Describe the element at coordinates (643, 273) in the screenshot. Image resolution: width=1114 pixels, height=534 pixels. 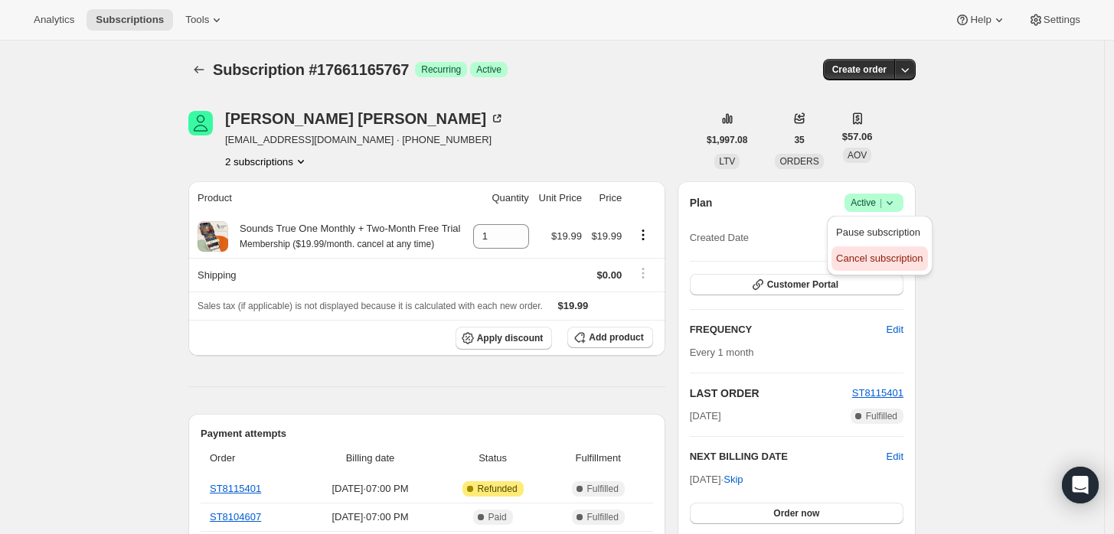
I see `button: Shipping actions` at that location.